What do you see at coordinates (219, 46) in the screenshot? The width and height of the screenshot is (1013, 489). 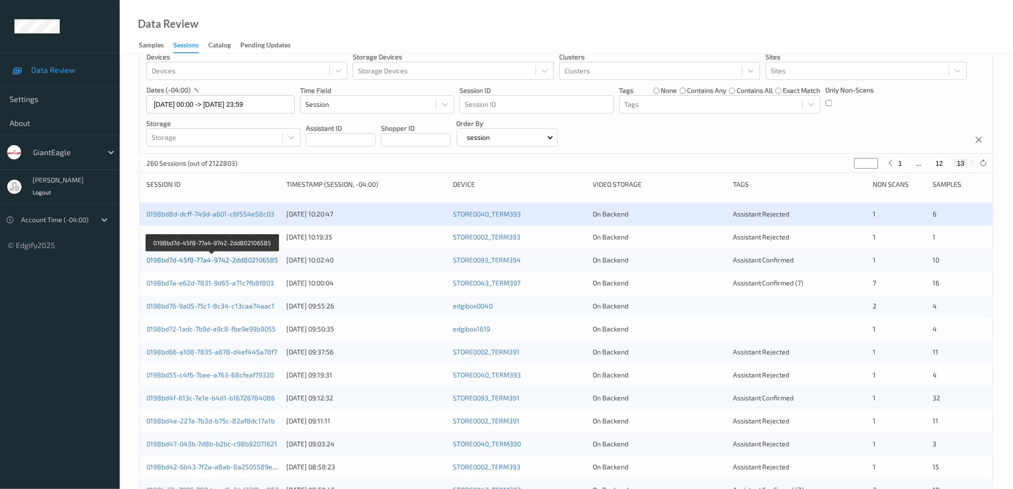 I see `div: Catalog` at bounding box center [219, 46].